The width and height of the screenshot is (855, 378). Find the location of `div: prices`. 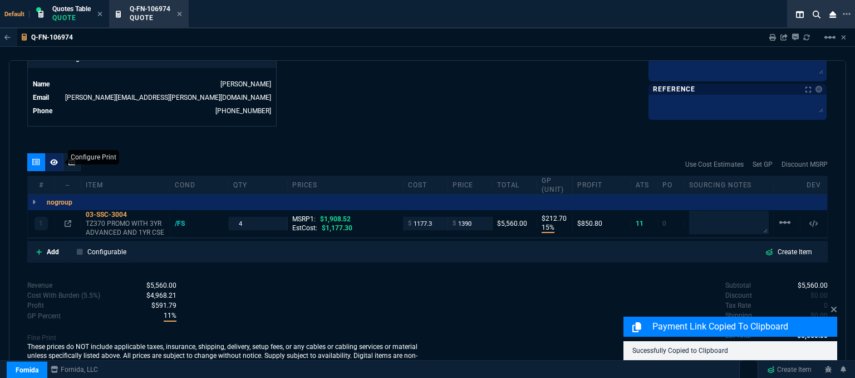

div: prices is located at coordinates (346, 185).